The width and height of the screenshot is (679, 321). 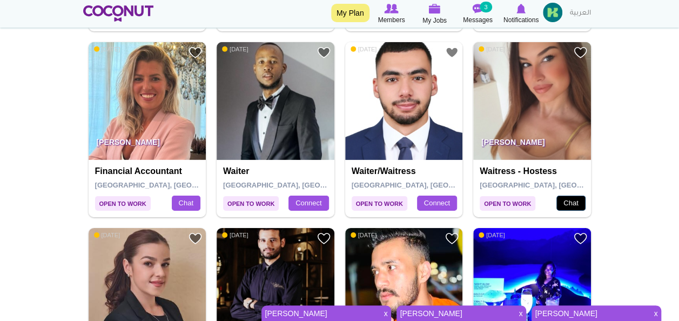 I want to click on a: Messages Messages 3, so click(x=478, y=14).